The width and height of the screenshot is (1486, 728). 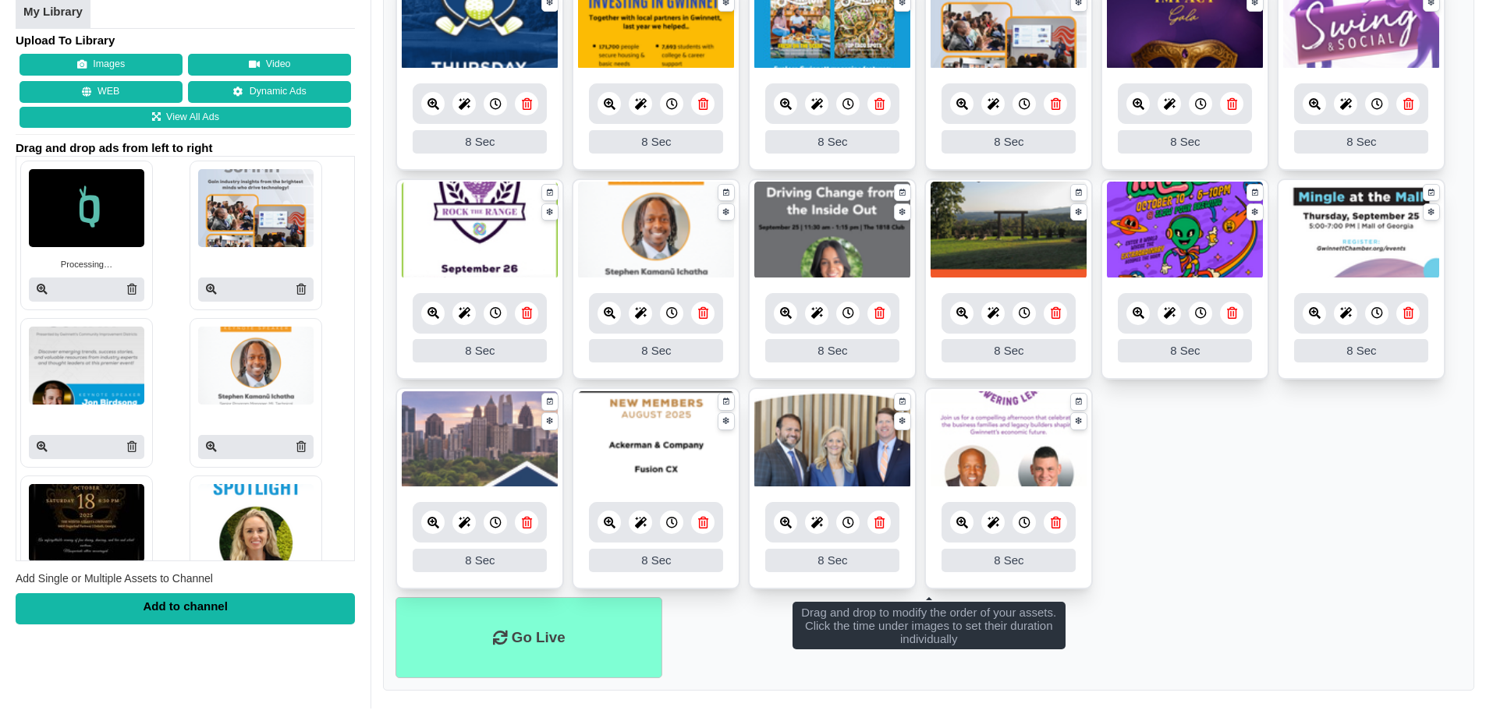 I want to click on span: Add Single or Multiple Assets to Channel, so click(x=114, y=579).